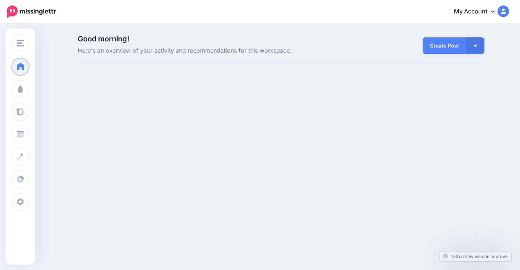  What do you see at coordinates (31, 12) in the screenshot?
I see `img: Missinglettr` at bounding box center [31, 12].